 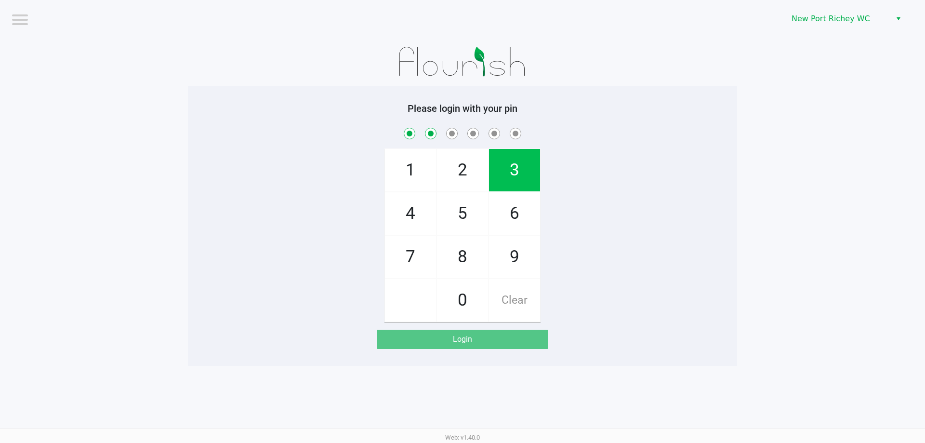 What do you see at coordinates (515, 170) in the screenshot?
I see `span: 3` at bounding box center [515, 170].